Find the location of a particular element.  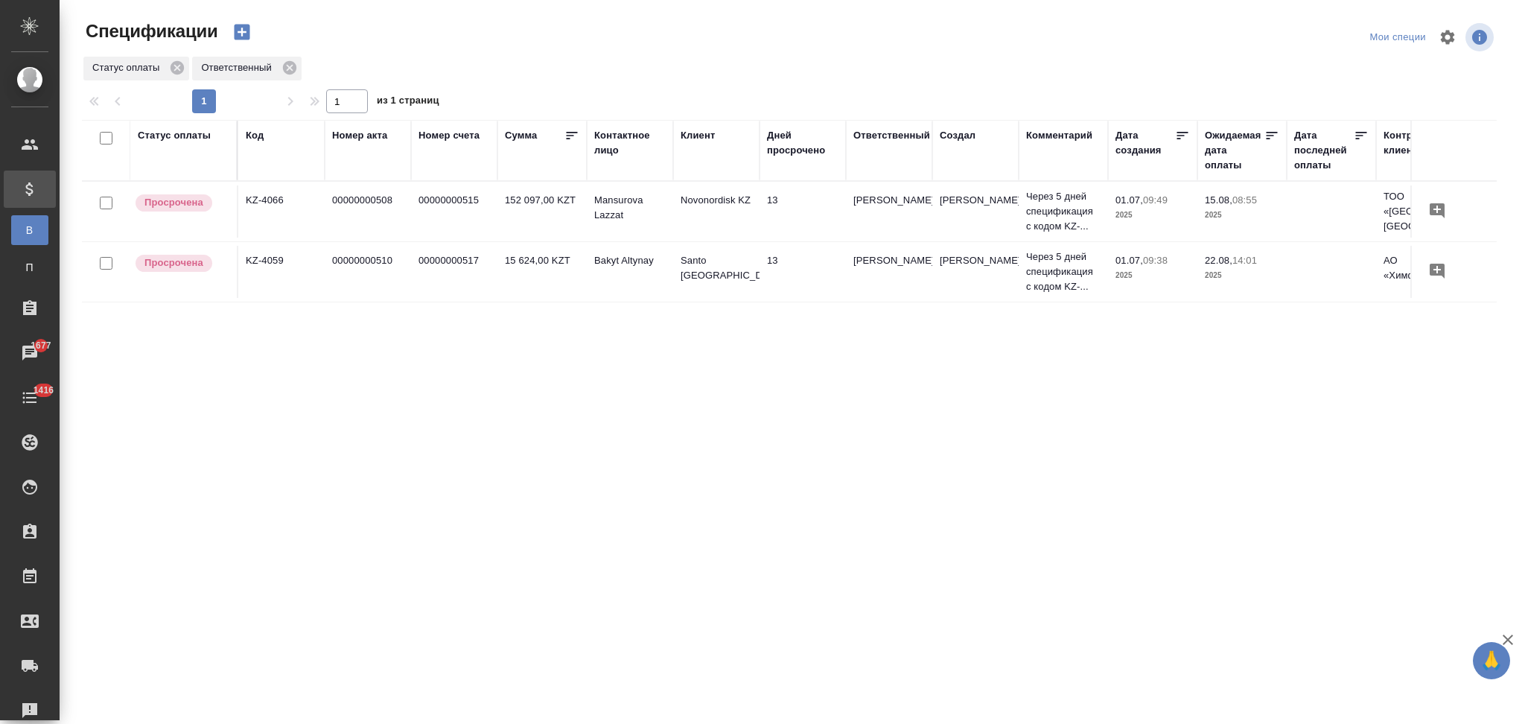

a: 1416 is located at coordinates (30, 398).